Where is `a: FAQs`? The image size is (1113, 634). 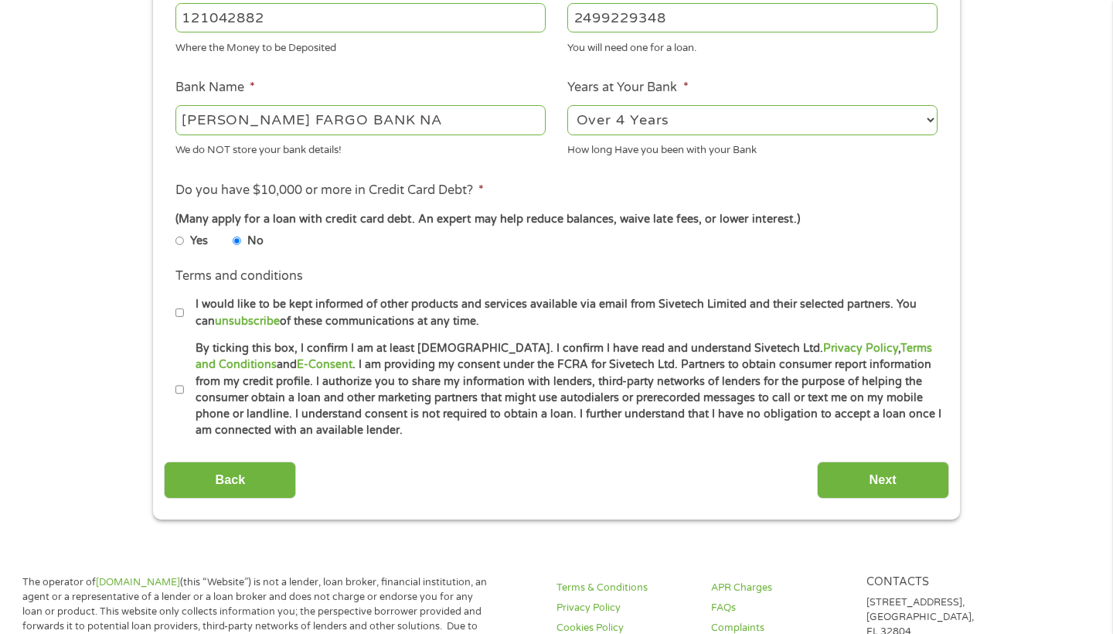 a: FAQs is located at coordinates (788, 607).